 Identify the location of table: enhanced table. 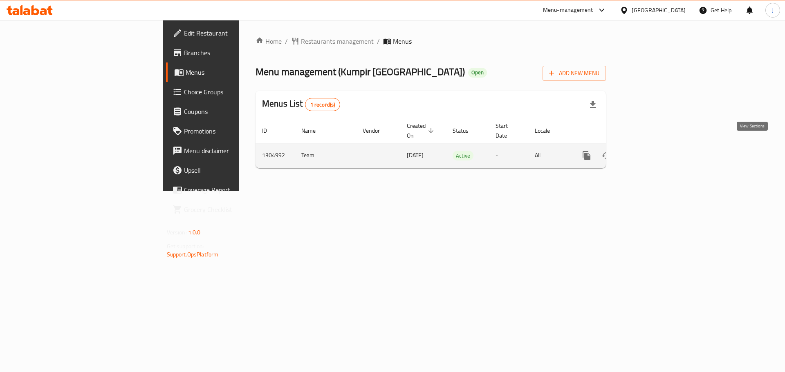
(459, 143).